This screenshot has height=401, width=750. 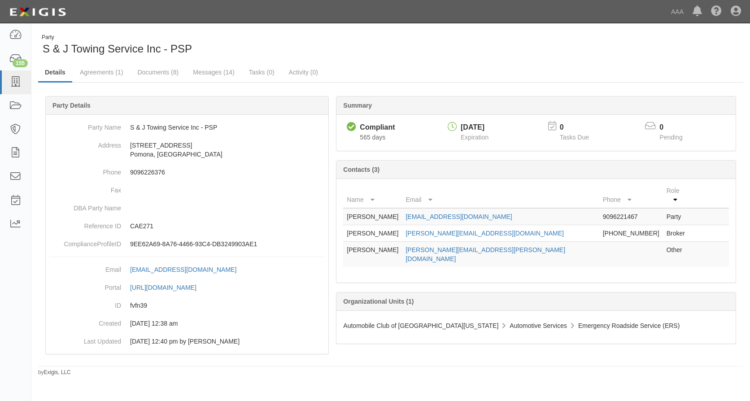 I want to click on i: Help Center - Complianz, so click(x=716, y=12).